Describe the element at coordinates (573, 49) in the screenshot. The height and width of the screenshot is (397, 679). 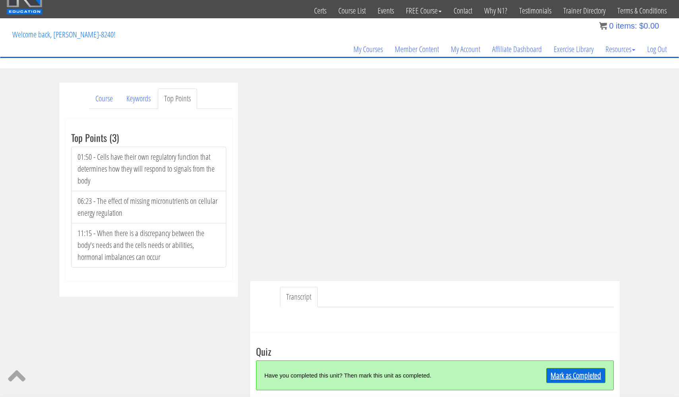
I see `a: Exercise Library` at that location.